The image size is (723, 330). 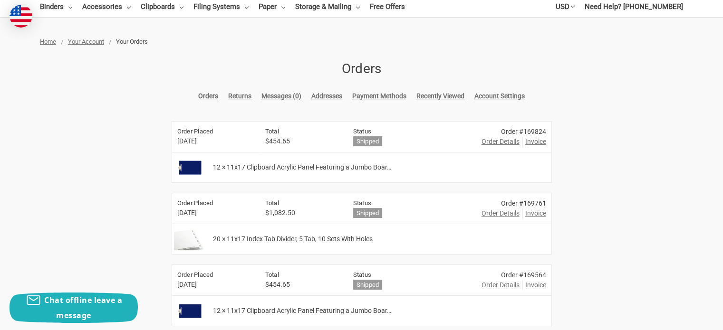 I want to click on a: Addresses, so click(x=326, y=96).